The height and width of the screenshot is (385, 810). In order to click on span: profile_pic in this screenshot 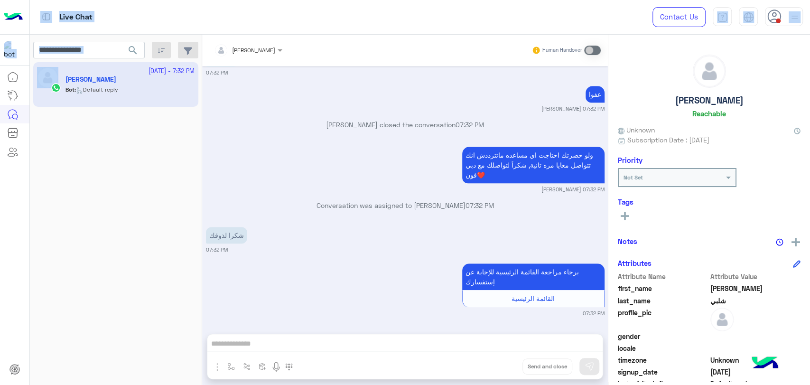, I will do `click(663, 318)`.